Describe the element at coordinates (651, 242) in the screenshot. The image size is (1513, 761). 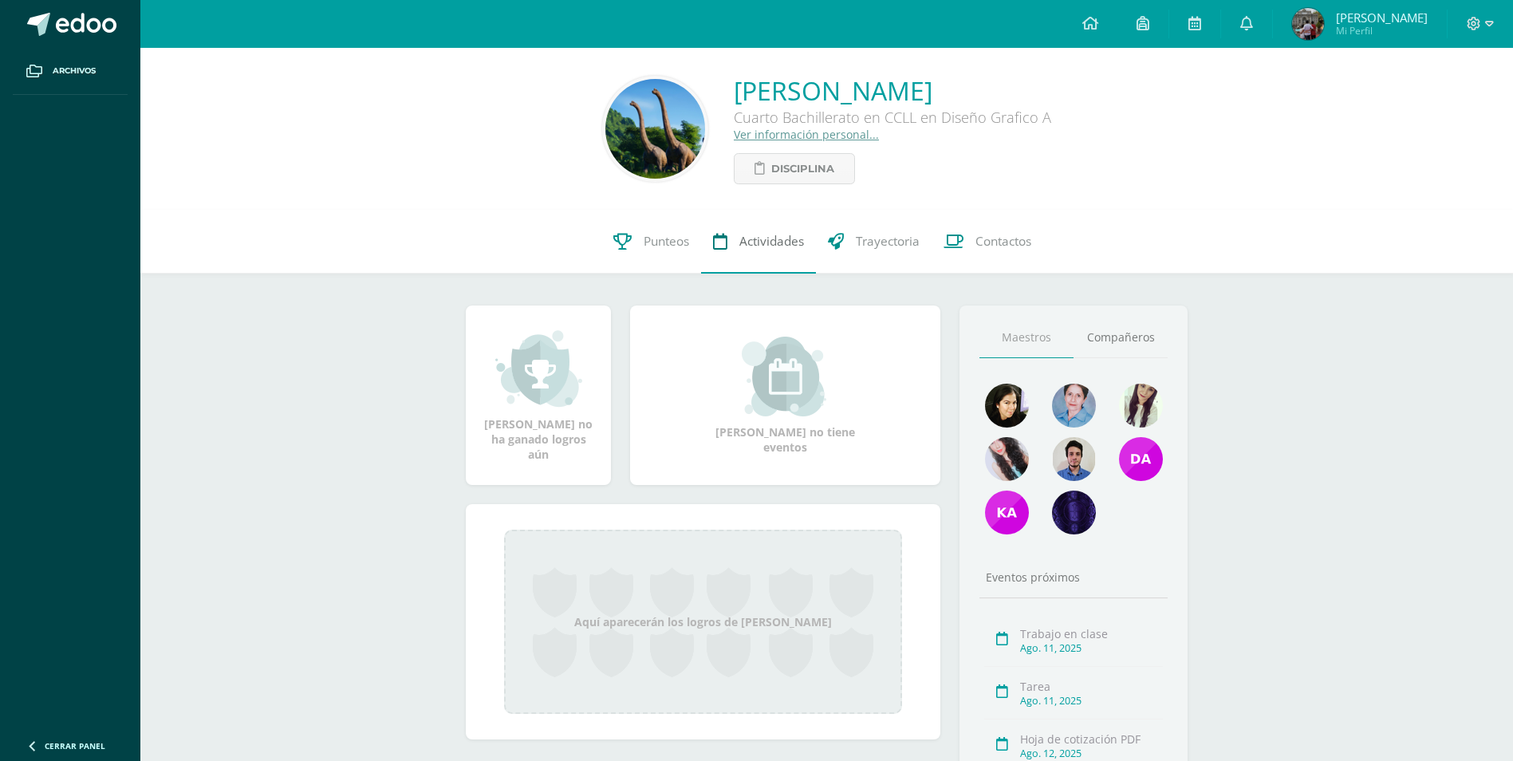
I see `a: Punteos` at that location.